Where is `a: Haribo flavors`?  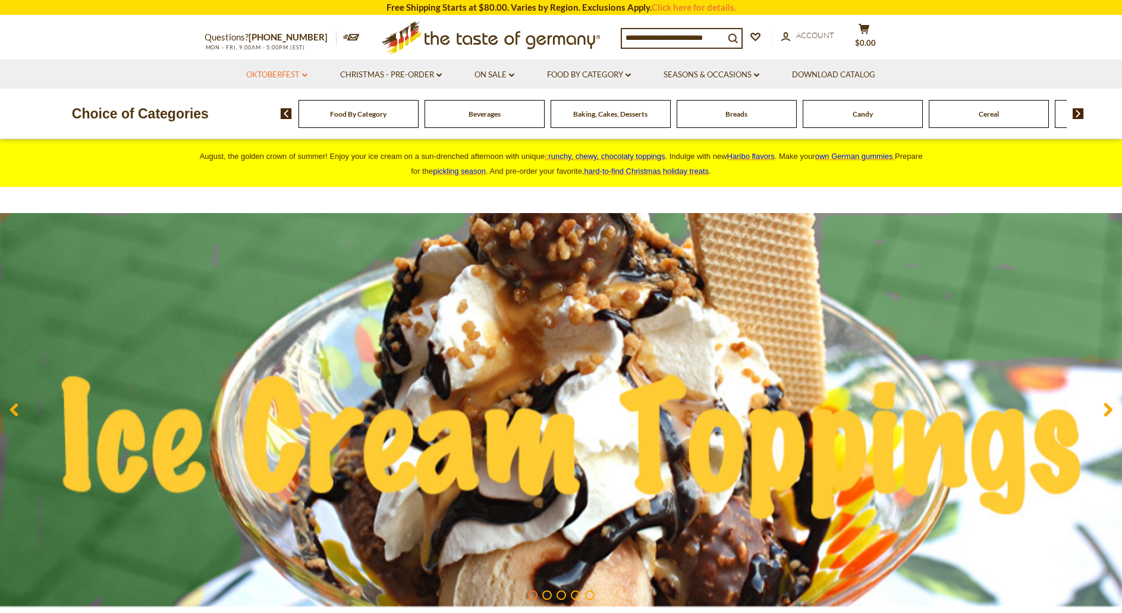 a: Haribo flavors is located at coordinates (751, 156).